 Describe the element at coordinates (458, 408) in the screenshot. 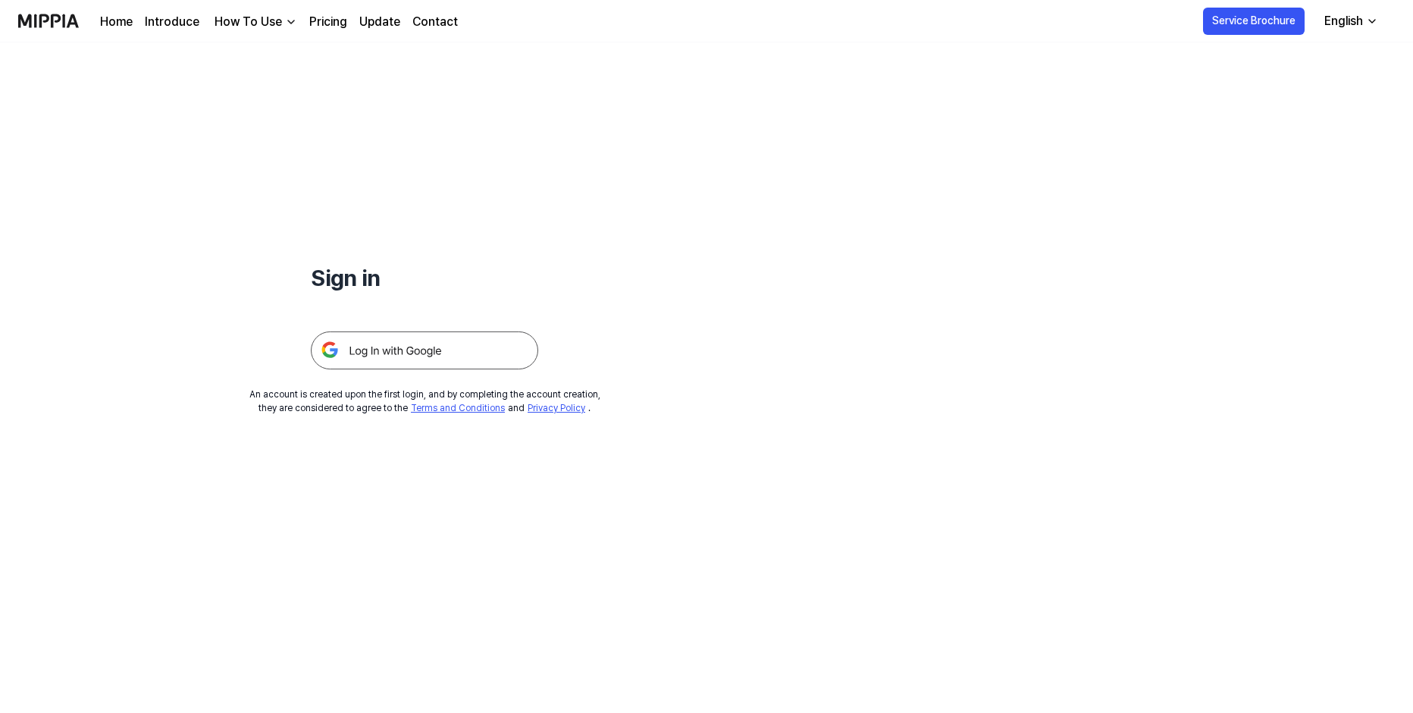

I see `a: Terms and Conditions` at that location.